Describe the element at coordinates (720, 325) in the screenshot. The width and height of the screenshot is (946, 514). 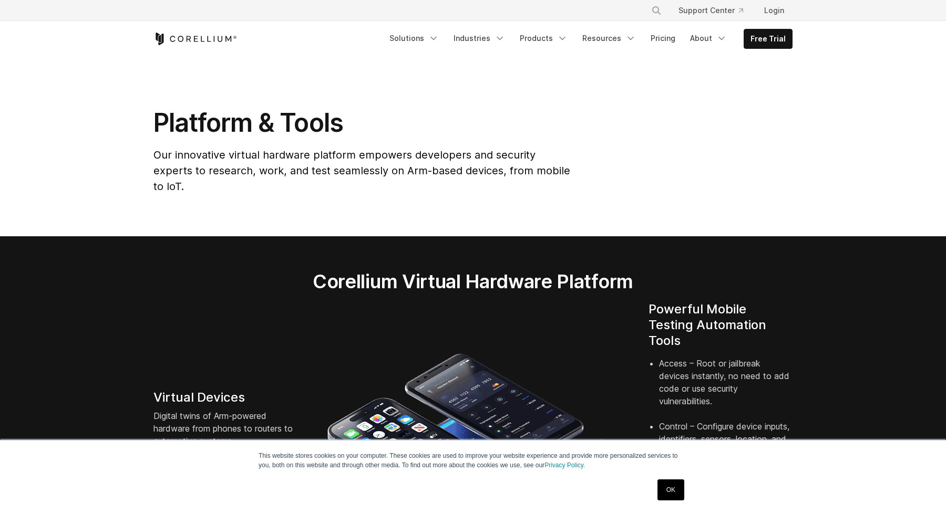
I see `h4: Powerful Mobile Testing Automation Tools` at that location.